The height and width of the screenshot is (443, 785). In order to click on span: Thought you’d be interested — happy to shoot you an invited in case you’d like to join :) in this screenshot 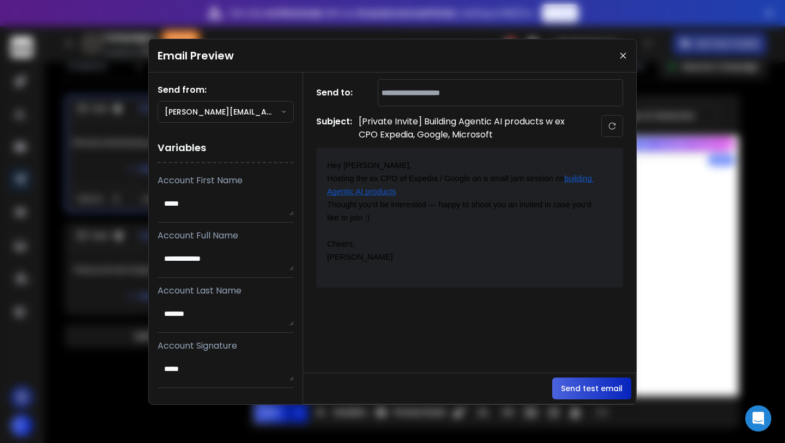, I will do `click(460, 211)`.